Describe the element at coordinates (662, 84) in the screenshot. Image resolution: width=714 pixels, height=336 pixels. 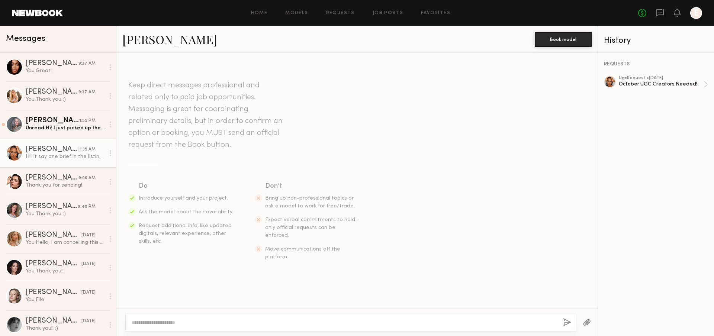
I see `div: October UGC Creators Needed!` at that location.